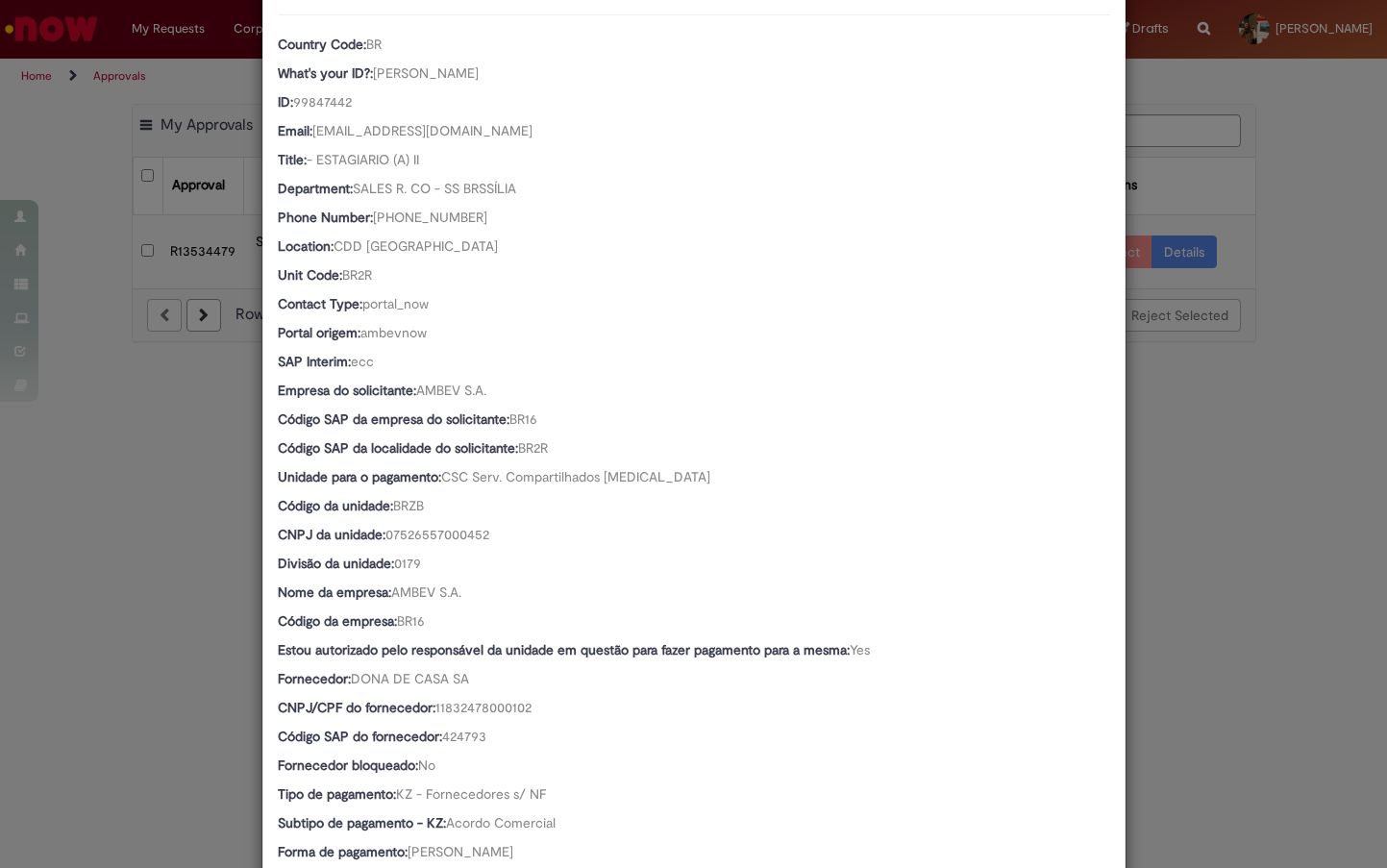 This screenshot has width=1387, height=868. What do you see at coordinates (427, 765) in the screenshot?
I see `span: No` at bounding box center [427, 765].